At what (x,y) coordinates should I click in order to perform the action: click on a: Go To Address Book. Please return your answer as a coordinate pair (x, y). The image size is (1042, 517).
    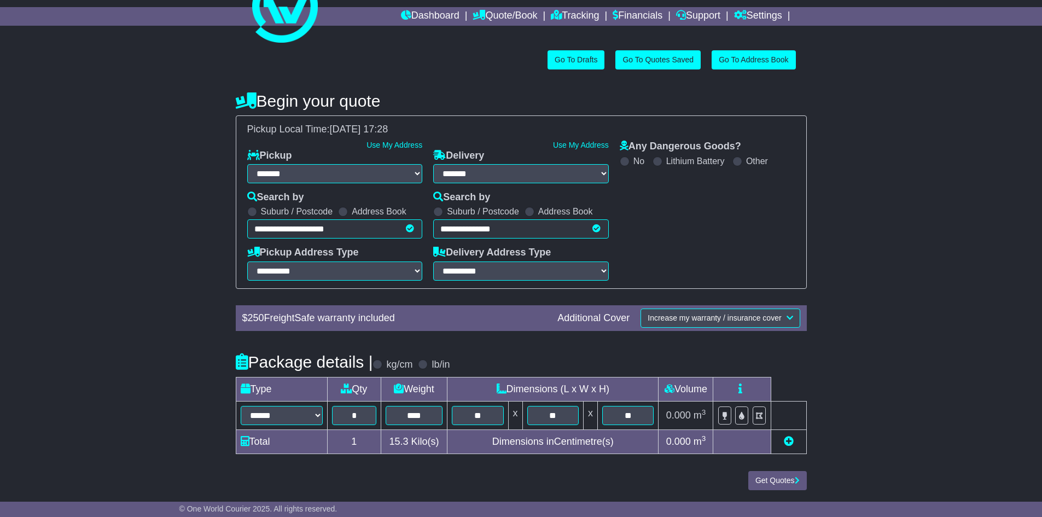
    Looking at the image, I should click on (753, 60).